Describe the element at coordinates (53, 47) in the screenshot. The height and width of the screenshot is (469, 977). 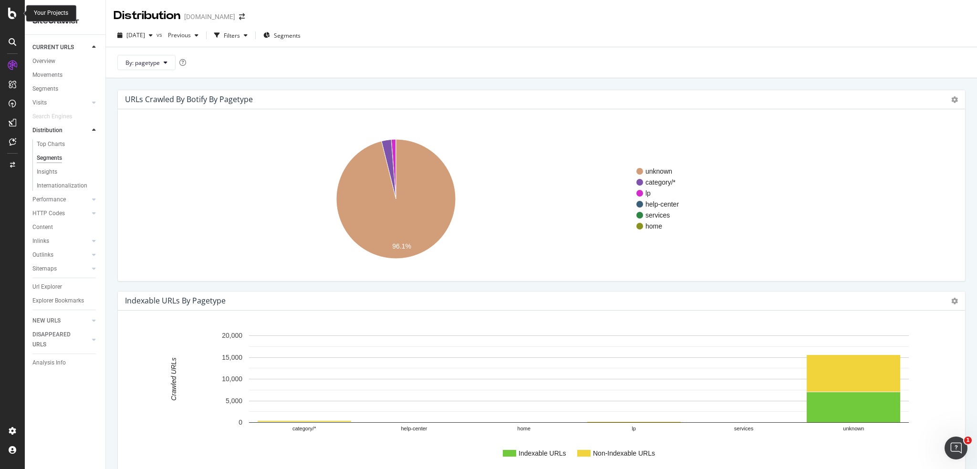
I see `div: CURRENT URLS` at that location.